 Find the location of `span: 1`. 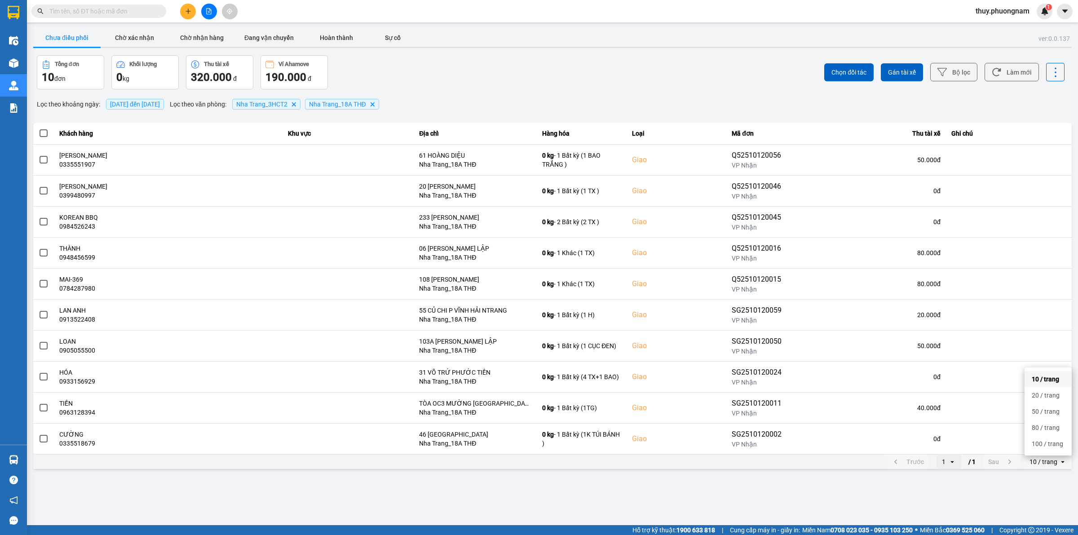

span: 1 is located at coordinates (1048, 7).